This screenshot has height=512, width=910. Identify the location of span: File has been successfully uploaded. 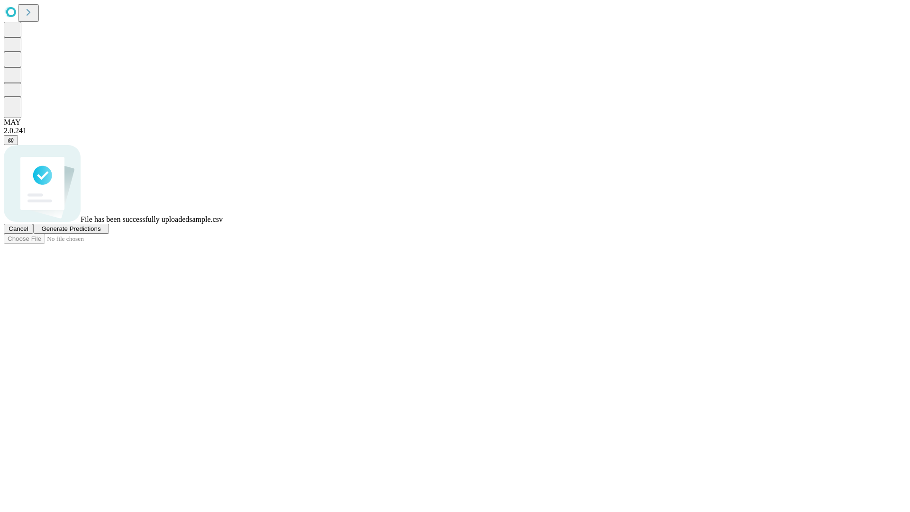
(135, 219).